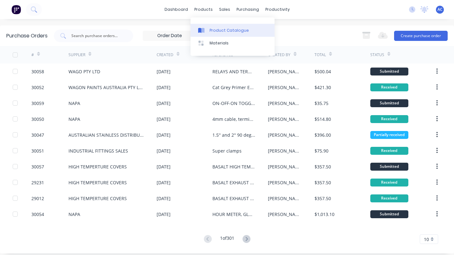 The height and width of the screenshot is (255, 454). Describe the element at coordinates (323, 119) in the screenshot. I see `div: $514.80` at that location.